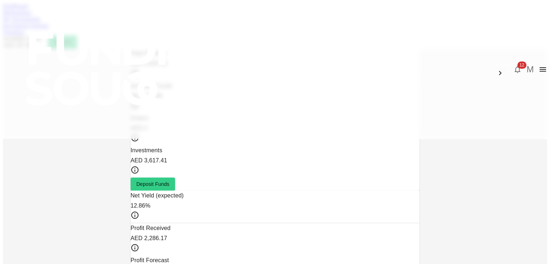 The height and width of the screenshot is (264, 550). Describe the element at coordinates (147, 150) in the screenshot. I see `span: Investments` at that location.